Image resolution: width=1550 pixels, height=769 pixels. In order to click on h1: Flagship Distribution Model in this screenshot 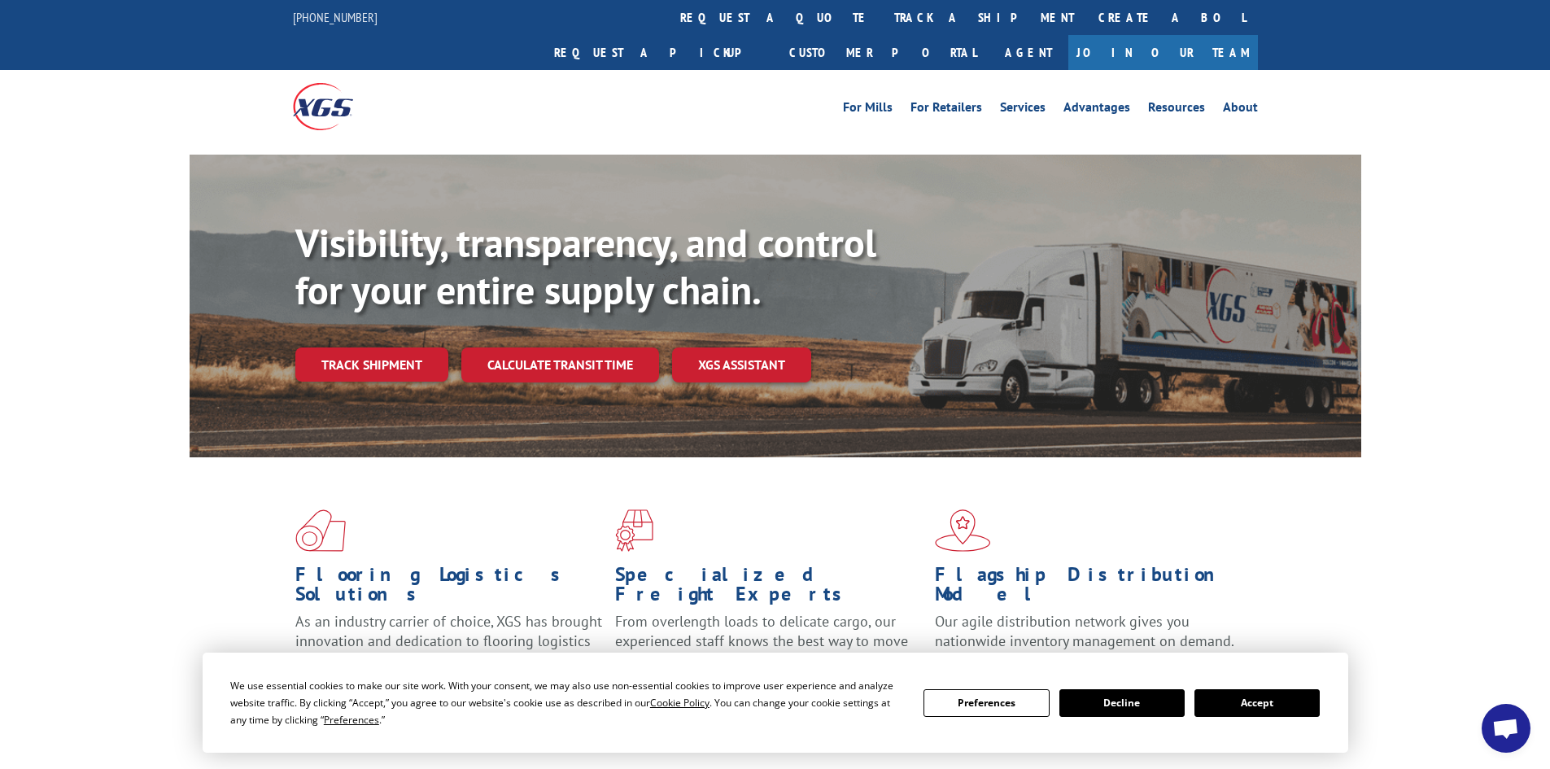, I will do `click(1089, 588)`.